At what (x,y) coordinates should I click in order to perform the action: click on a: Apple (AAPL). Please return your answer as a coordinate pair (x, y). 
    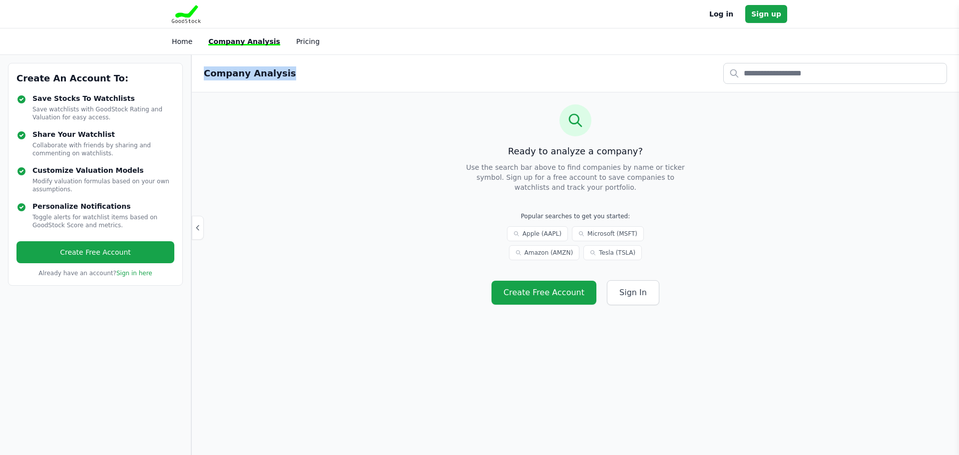
    Looking at the image, I should click on (537, 234).